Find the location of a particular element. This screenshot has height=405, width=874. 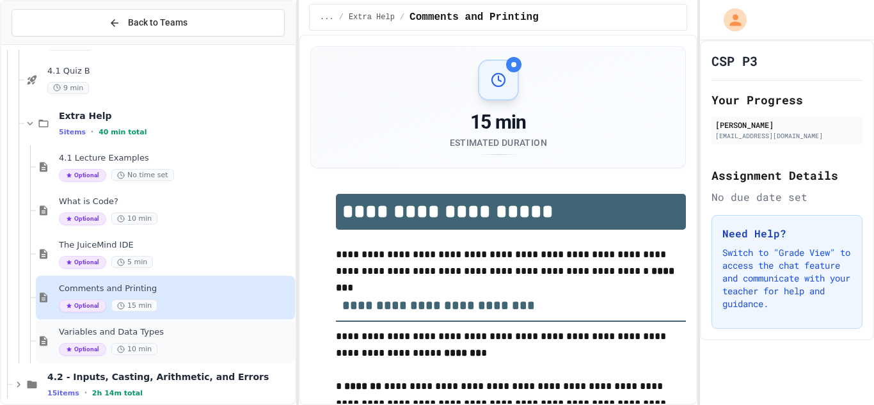

span: 5 min is located at coordinates (132, 262).